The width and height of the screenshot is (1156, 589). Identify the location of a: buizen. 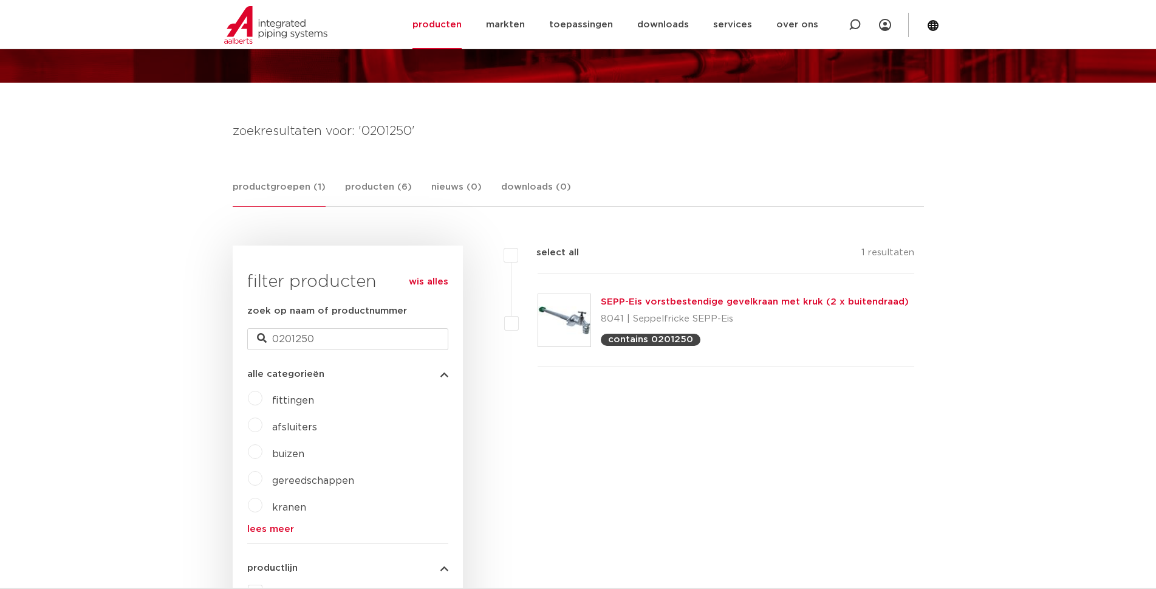
(288, 454).